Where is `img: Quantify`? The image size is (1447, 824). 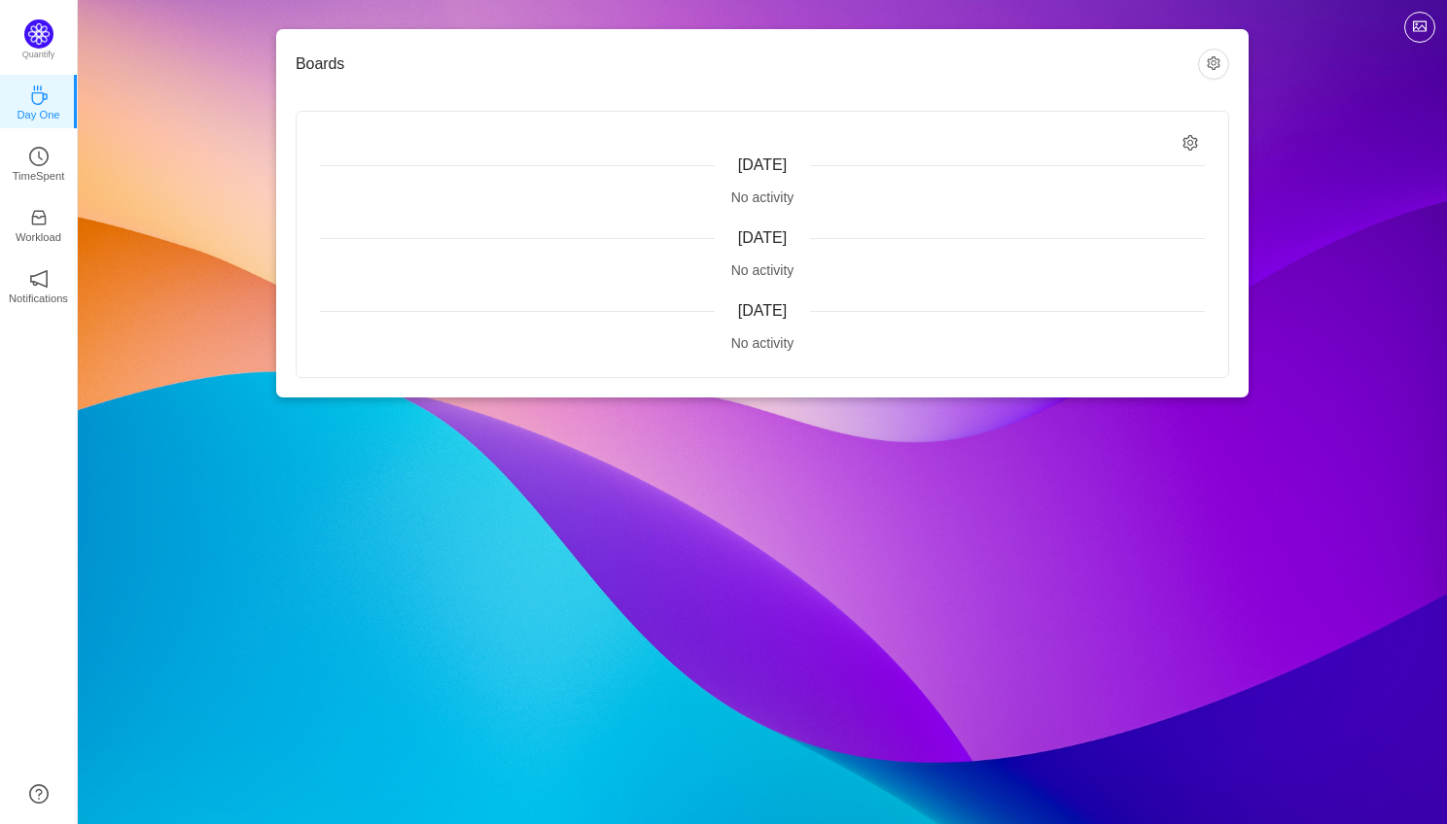 img: Quantify is located at coordinates (39, 34).